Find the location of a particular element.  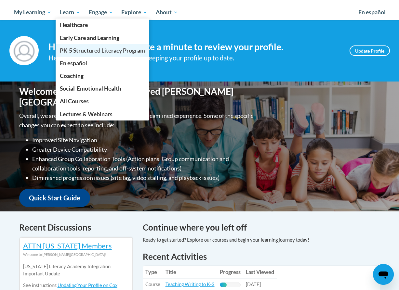

a: About is located at coordinates (167, 12).